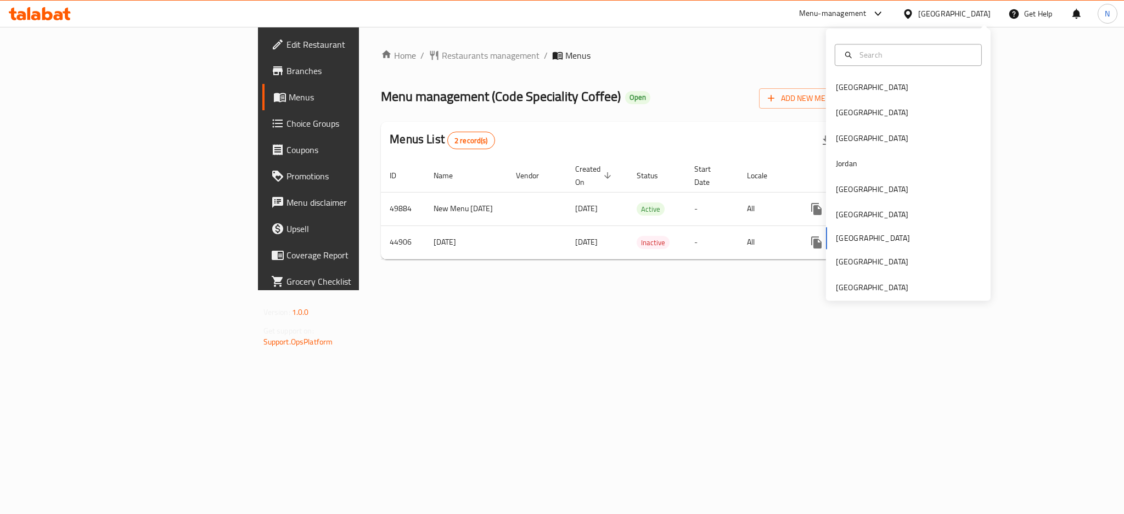 The height and width of the screenshot is (514, 1124). What do you see at coordinates (362, 44) in the screenshot?
I see `span: Edit Restaurant` at bounding box center [362, 44].